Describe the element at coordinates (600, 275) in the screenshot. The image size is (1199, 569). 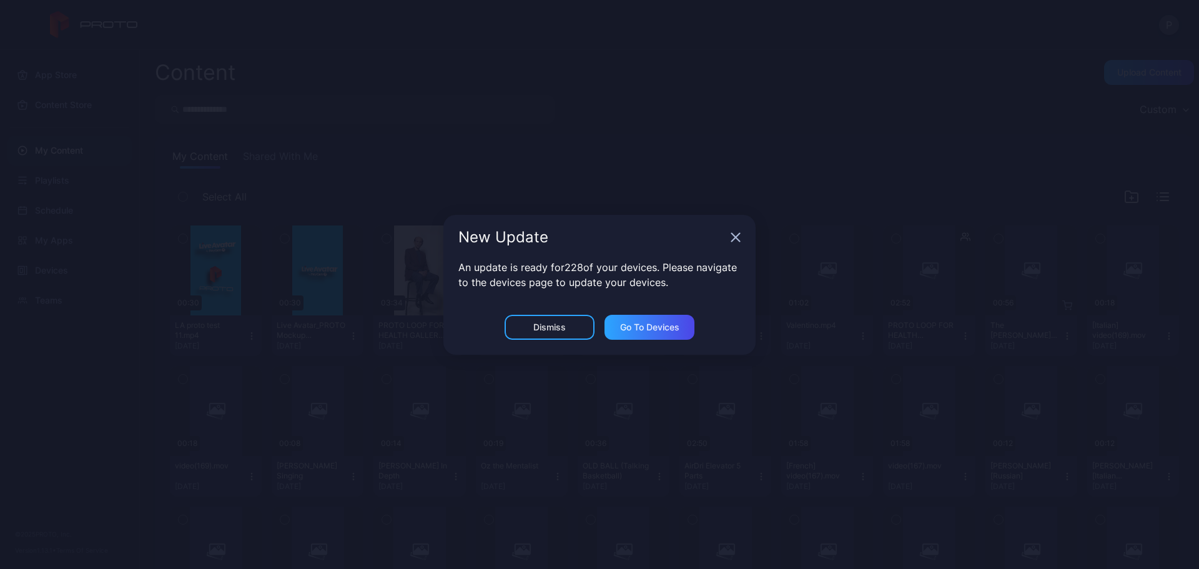
I see `p: An update is ready for 228 of your devices. Please navigate to the devices page to update your de...` at that location.